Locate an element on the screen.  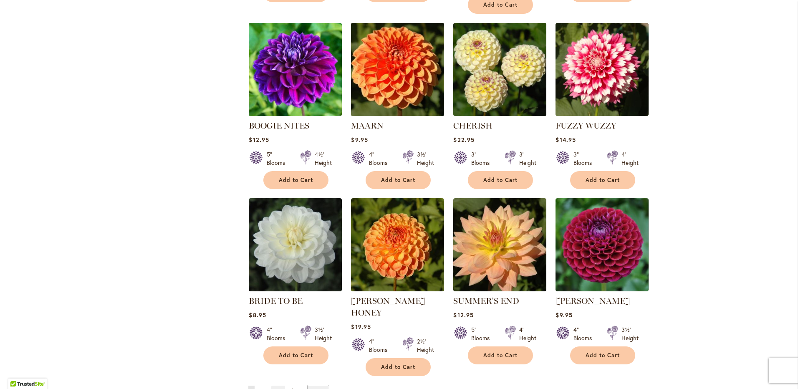
img: SUMMER'S END is located at coordinates (500, 245).